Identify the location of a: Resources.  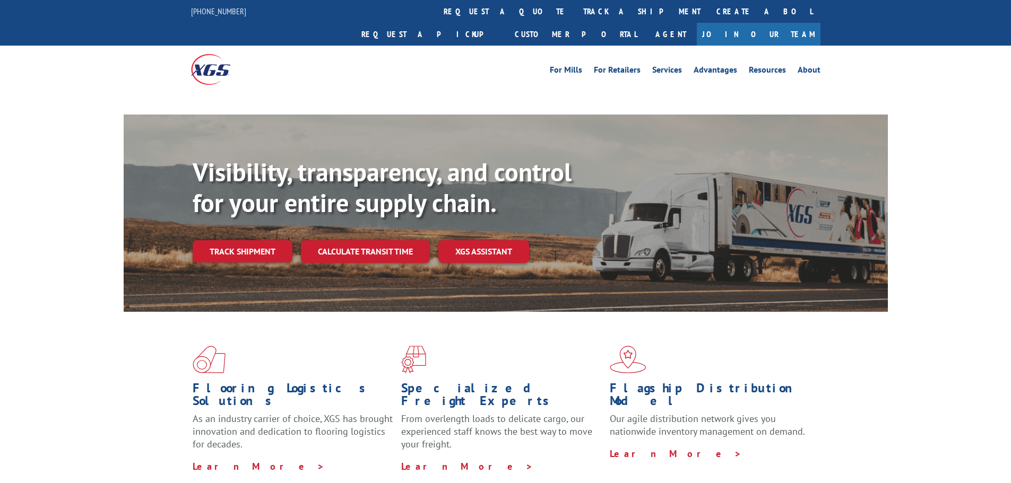
(767, 72).